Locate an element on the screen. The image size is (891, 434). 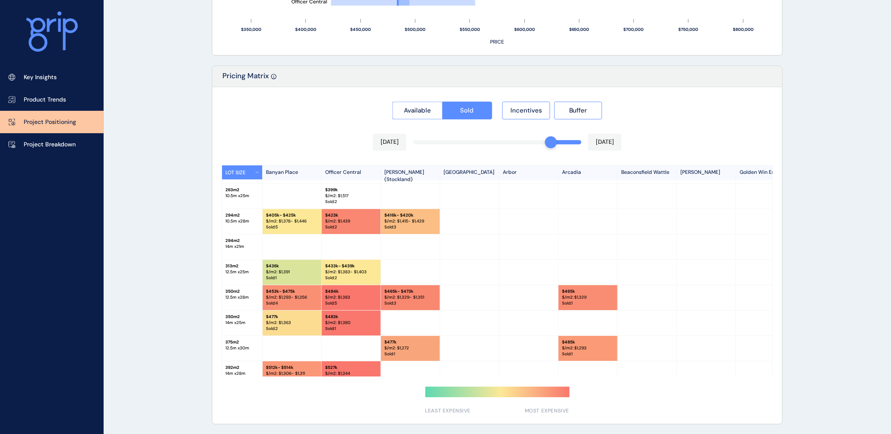
button: Sold is located at coordinates (467, 110).